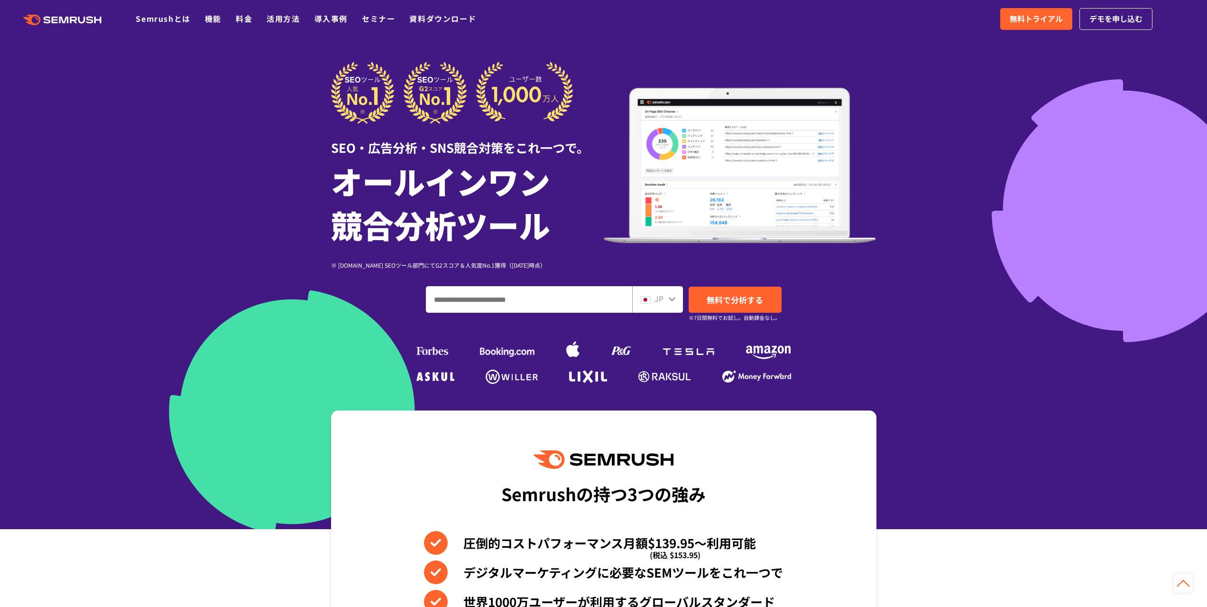 This screenshot has width=1207, height=607. What do you see at coordinates (244, 18) in the screenshot?
I see `a: 料金` at bounding box center [244, 18].